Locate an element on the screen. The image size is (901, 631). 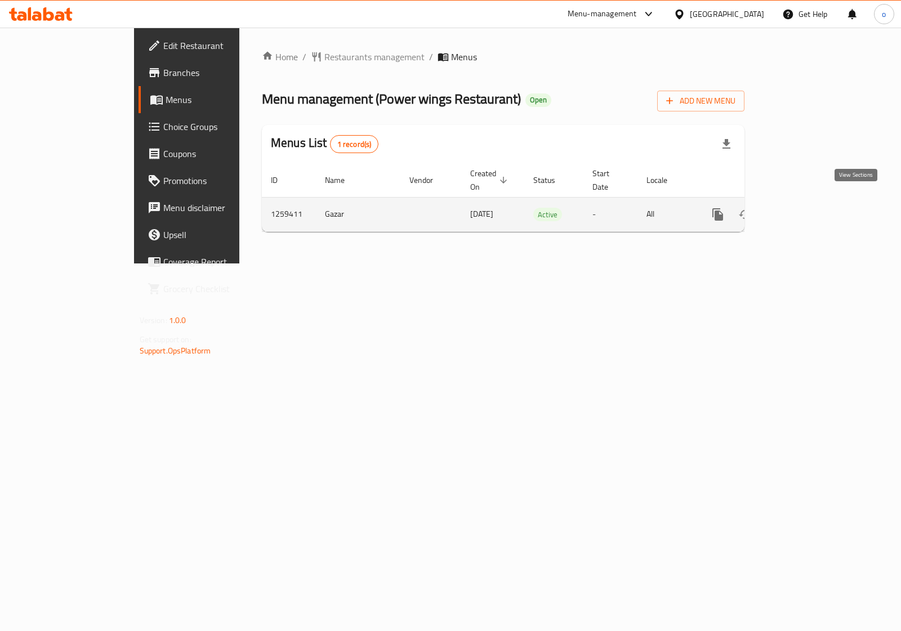
span: Locale is located at coordinates (664, 180).